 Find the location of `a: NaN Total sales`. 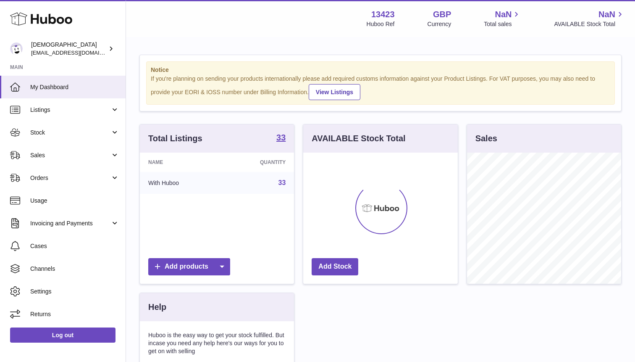

a: NaN Total sales is located at coordinates (503, 18).